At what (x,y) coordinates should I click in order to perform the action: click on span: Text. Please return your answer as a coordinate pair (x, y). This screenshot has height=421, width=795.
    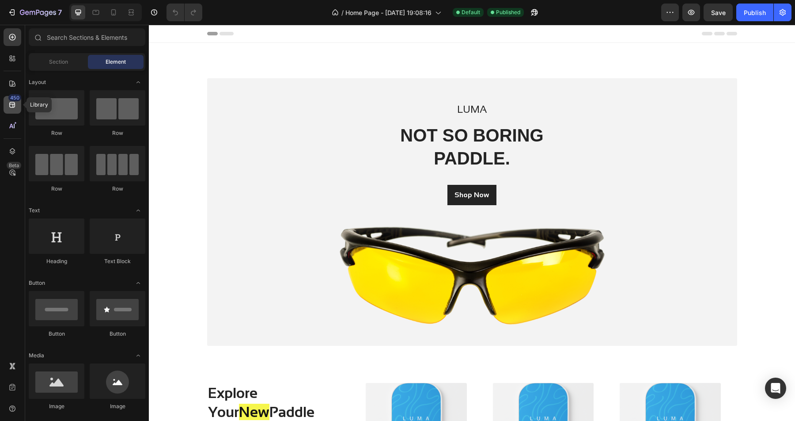
    Looking at the image, I should click on (34, 210).